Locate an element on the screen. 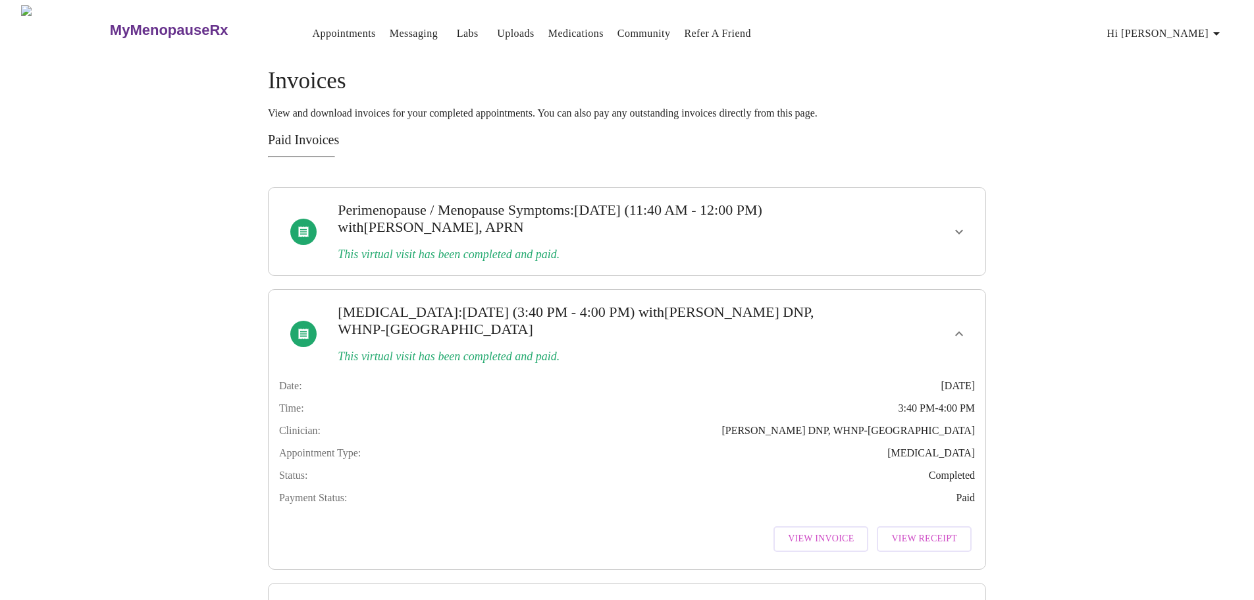 The width and height of the screenshot is (1254, 600). a: Appointments is located at coordinates (344, 34).